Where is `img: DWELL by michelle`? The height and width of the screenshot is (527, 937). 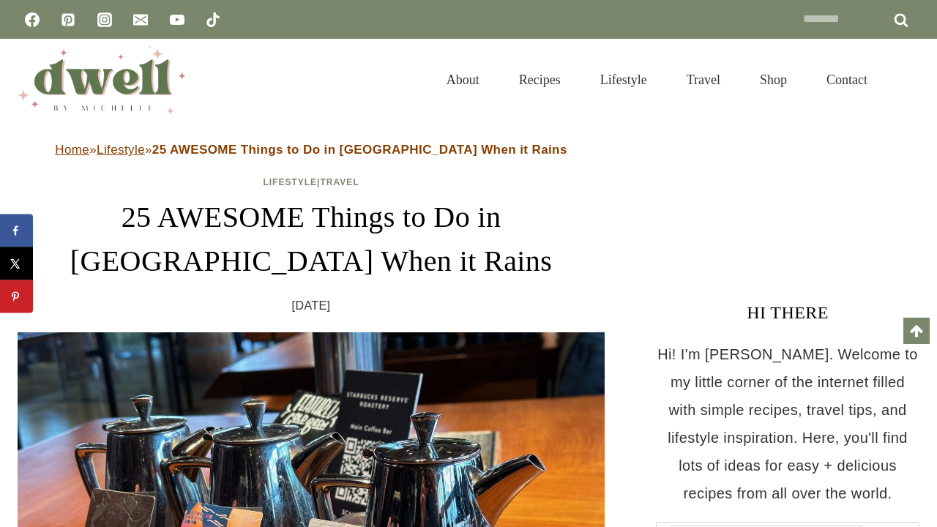 img: DWELL by michelle is located at coordinates (102, 80).